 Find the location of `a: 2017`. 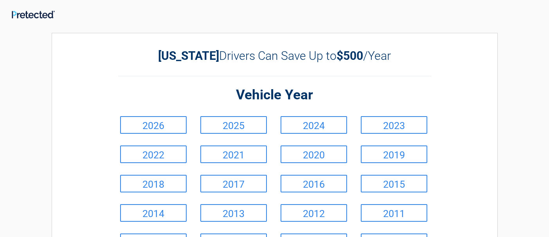

a: 2017 is located at coordinates (233, 183).